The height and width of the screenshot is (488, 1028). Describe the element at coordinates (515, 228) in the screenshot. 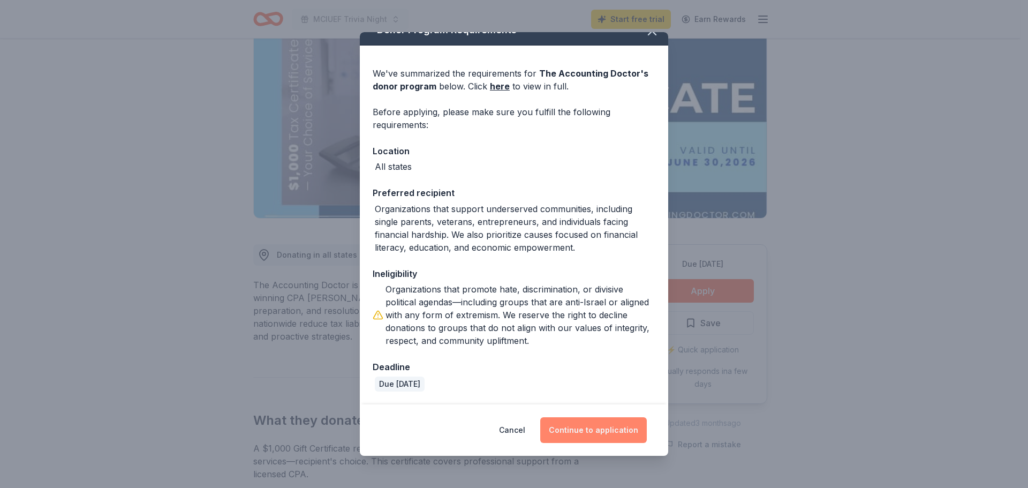

I see `div: Organizations that support underserved communities, including single parents, veterans, entrepren...` at that location.